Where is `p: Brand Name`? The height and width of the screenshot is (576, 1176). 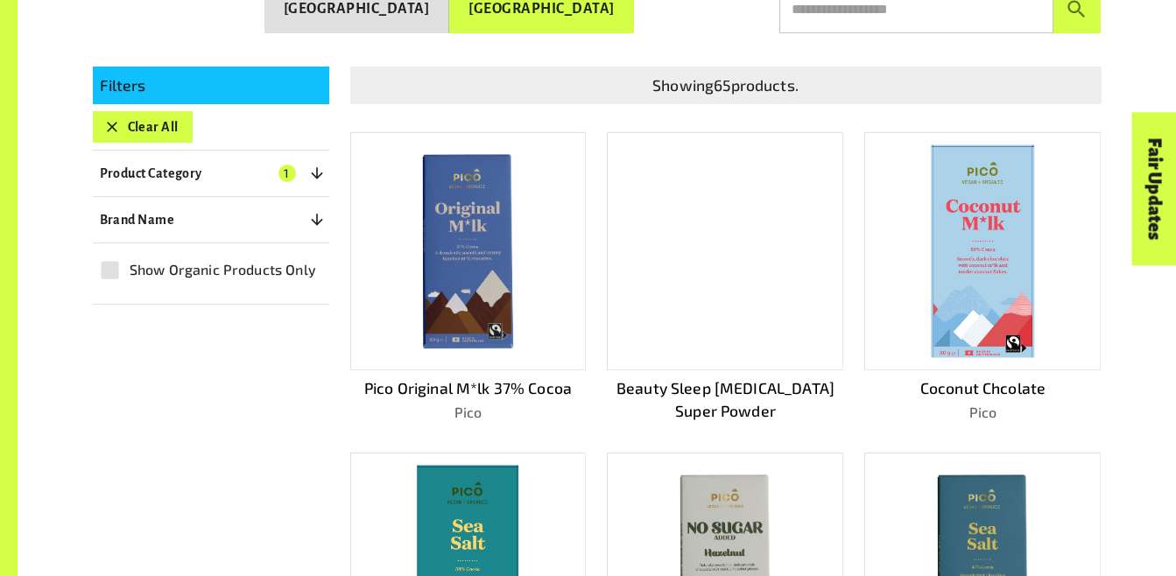
p: Brand Name is located at coordinates (137, 220).